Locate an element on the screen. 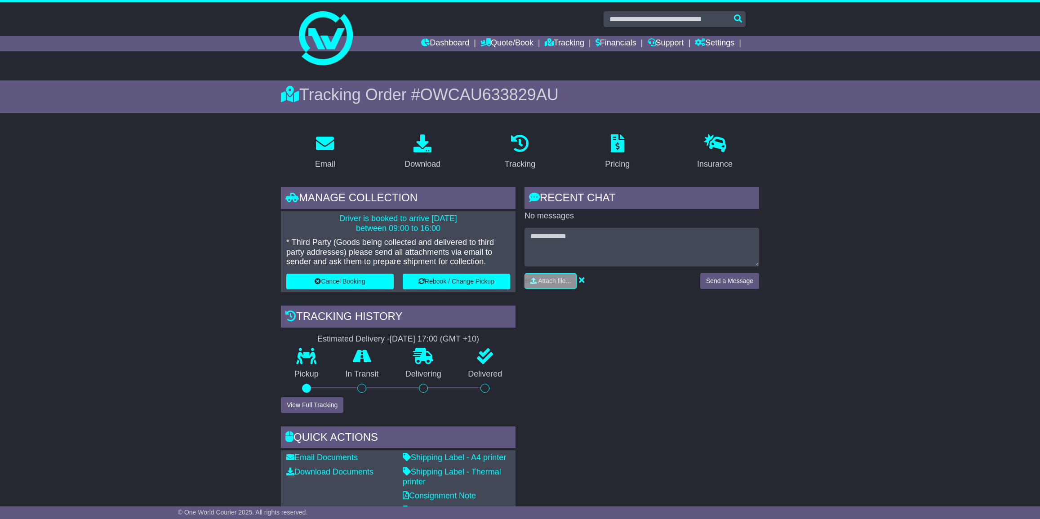 Image resolution: width=1040 pixels, height=519 pixels. a: Dashboard is located at coordinates (445, 44).